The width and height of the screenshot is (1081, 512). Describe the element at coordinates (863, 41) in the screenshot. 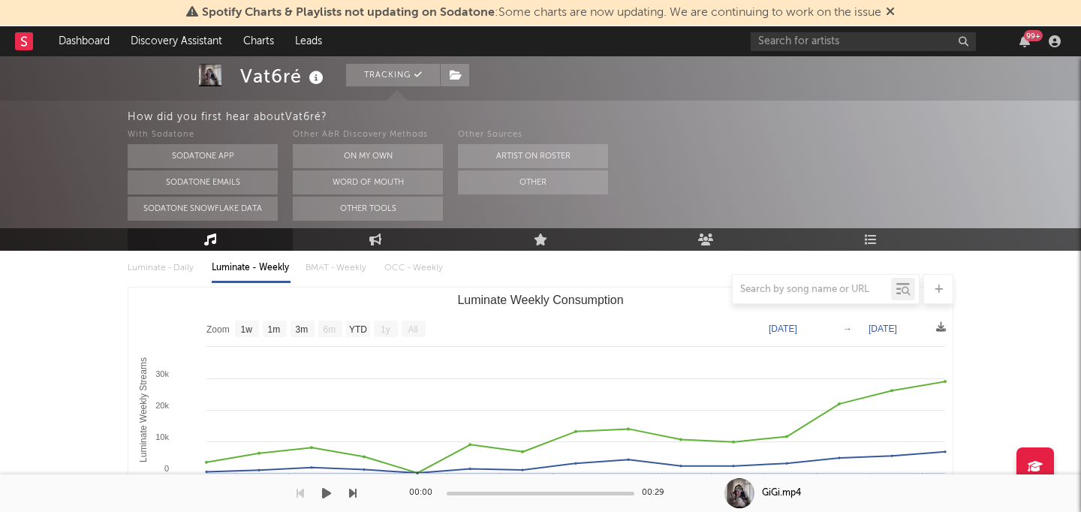

I see `input: Search for artists` at that location.